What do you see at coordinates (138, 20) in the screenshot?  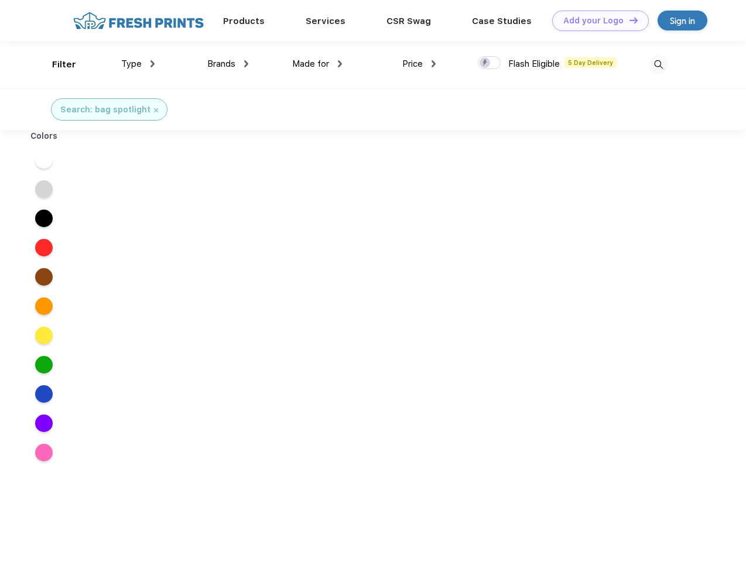 I see `img: fo%20logo%202.webp` at bounding box center [138, 20].